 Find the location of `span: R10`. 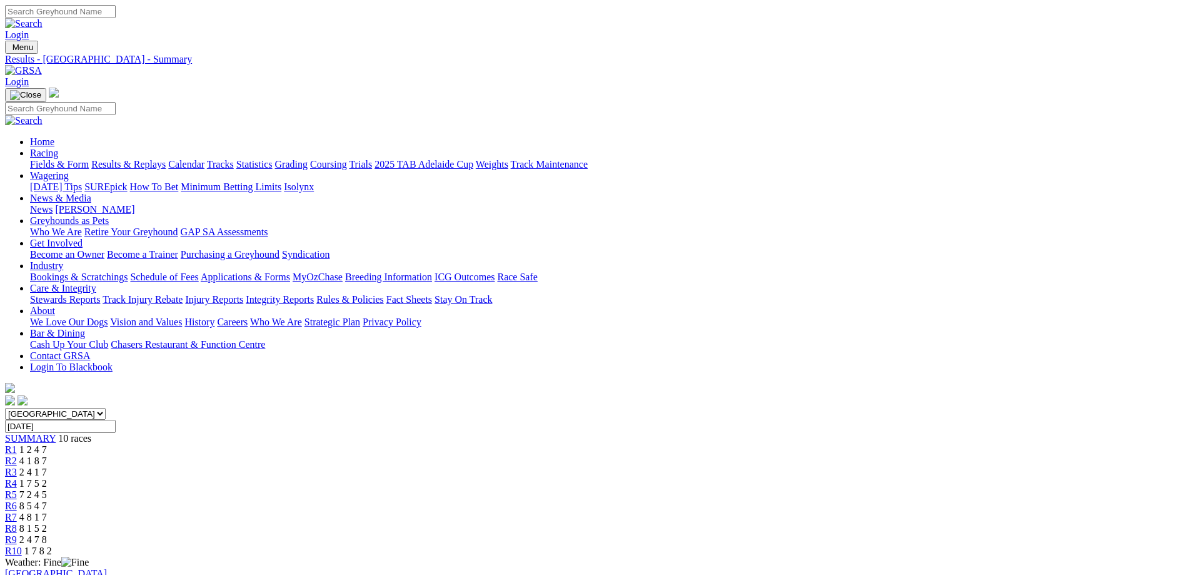

span: R10 is located at coordinates (13, 550).